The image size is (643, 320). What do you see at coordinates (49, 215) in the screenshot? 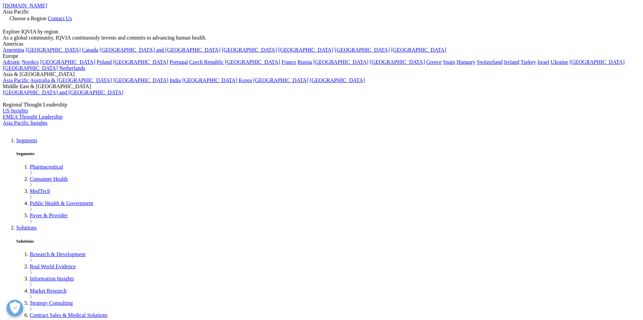
I see `a: Payer & Provider` at bounding box center [49, 215].